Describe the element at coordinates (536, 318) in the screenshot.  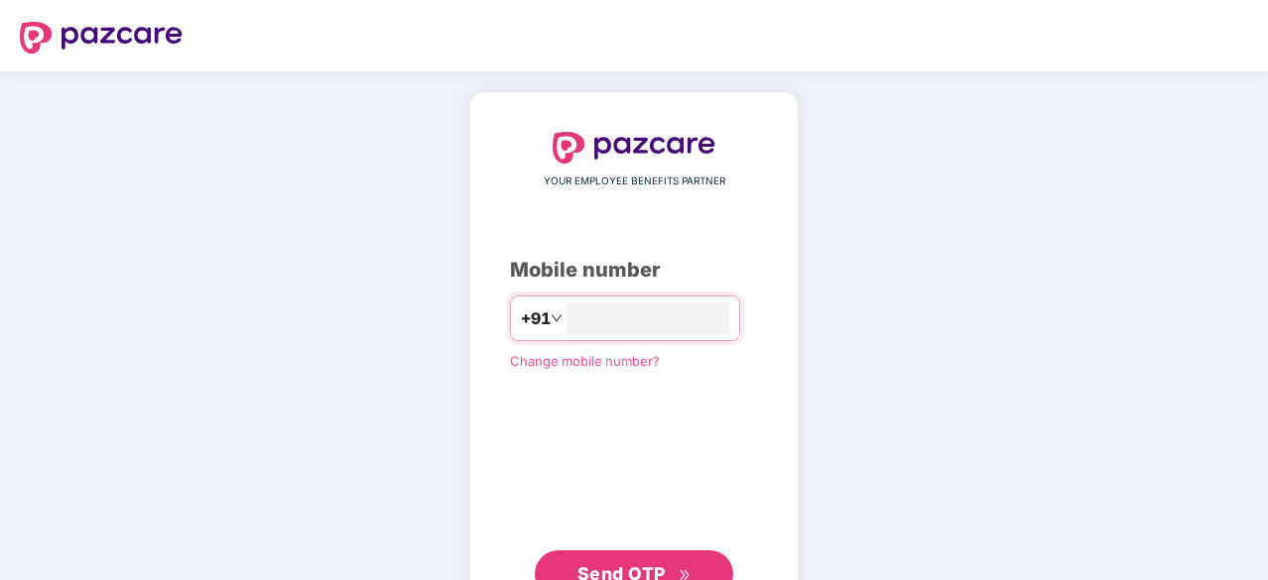
I see `span: +91` at that location.